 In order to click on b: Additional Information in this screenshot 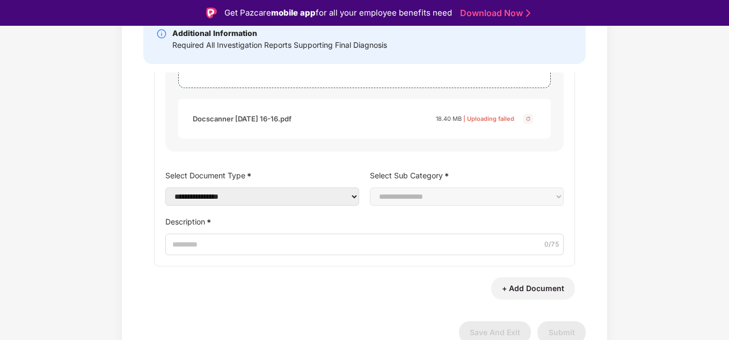, I will do `click(215, 33)`.